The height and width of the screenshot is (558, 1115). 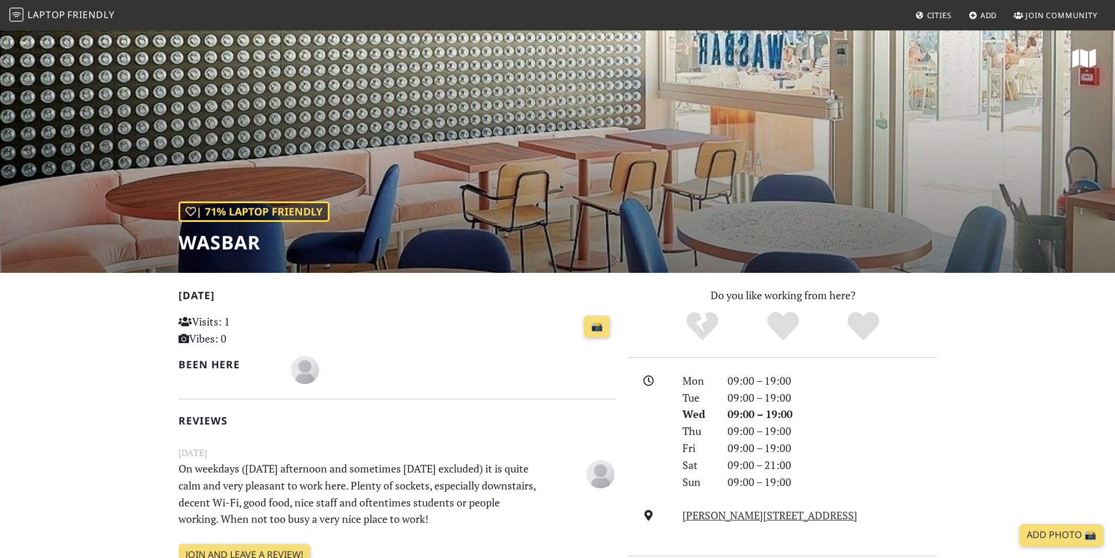 What do you see at coordinates (1061, 15) in the screenshot?
I see `span: Join Community` at bounding box center [1061, 15].